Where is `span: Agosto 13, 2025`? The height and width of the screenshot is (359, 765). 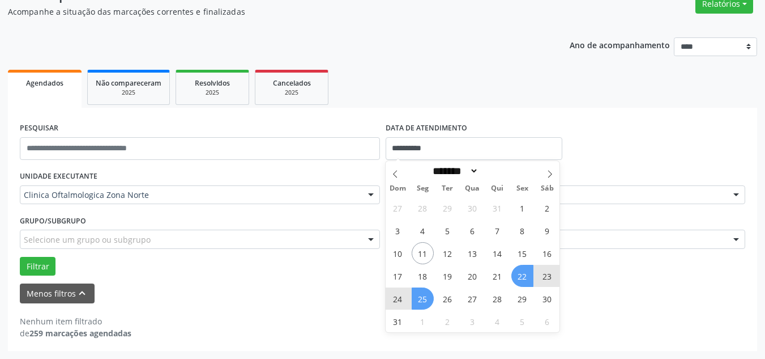
span: Agosto 13, 2025 is located at coordinates (472, 253).